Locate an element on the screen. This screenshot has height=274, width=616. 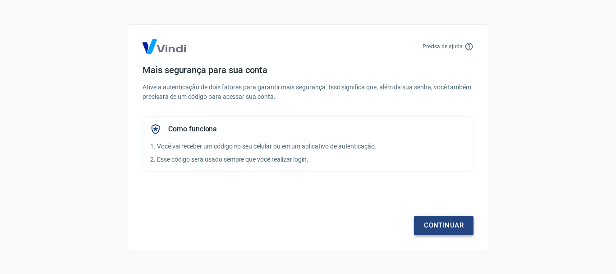
img: Logo Vind is located at coordinates (164, 46).